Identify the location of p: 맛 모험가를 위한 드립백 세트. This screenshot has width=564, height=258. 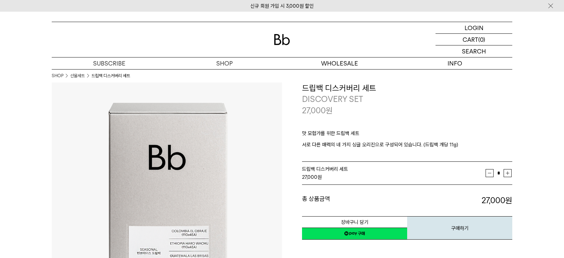
(407, 135).